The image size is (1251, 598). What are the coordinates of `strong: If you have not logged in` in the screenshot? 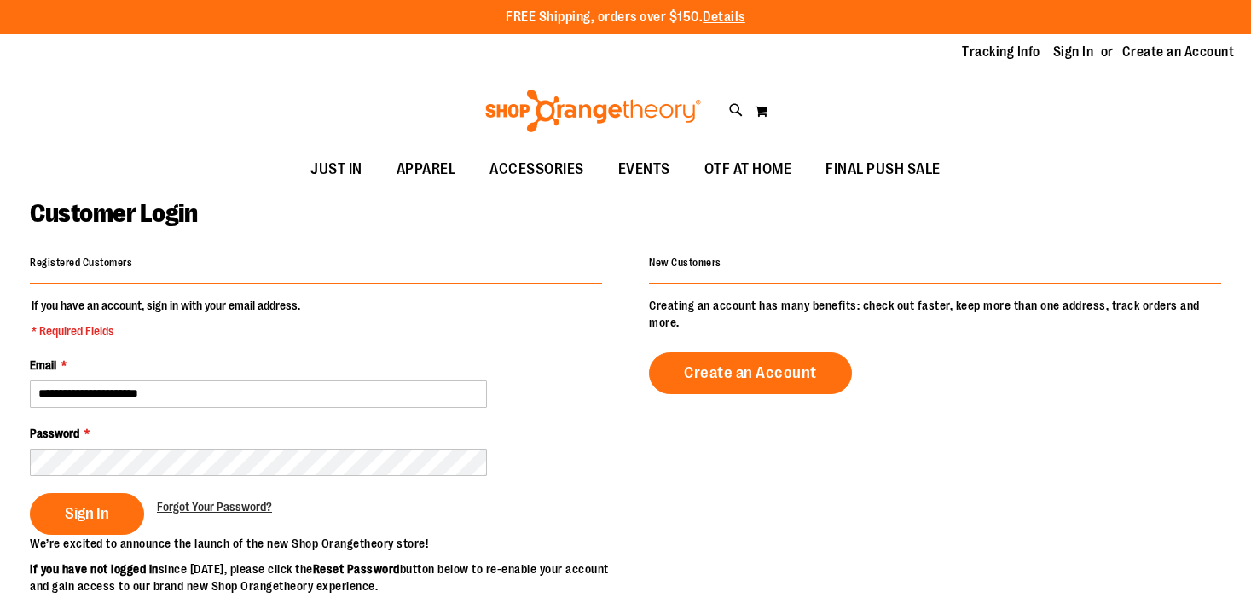 It's located at (94, 569).